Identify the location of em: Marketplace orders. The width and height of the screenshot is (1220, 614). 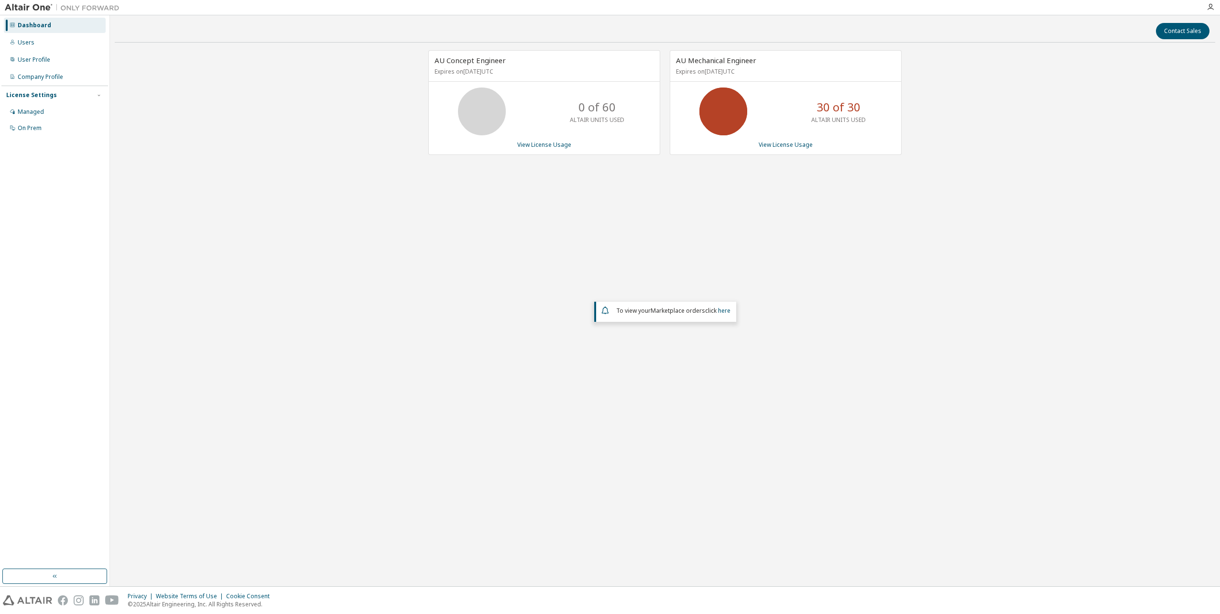
(678, 310).